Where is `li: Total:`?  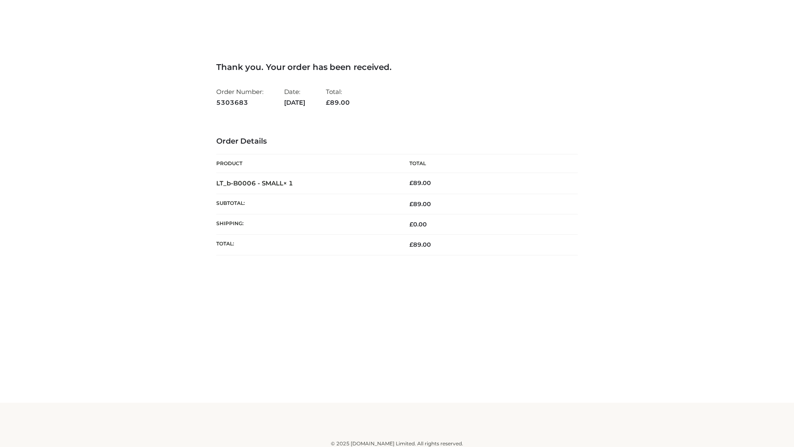
li: Total: is located at coordinates (338, 97).